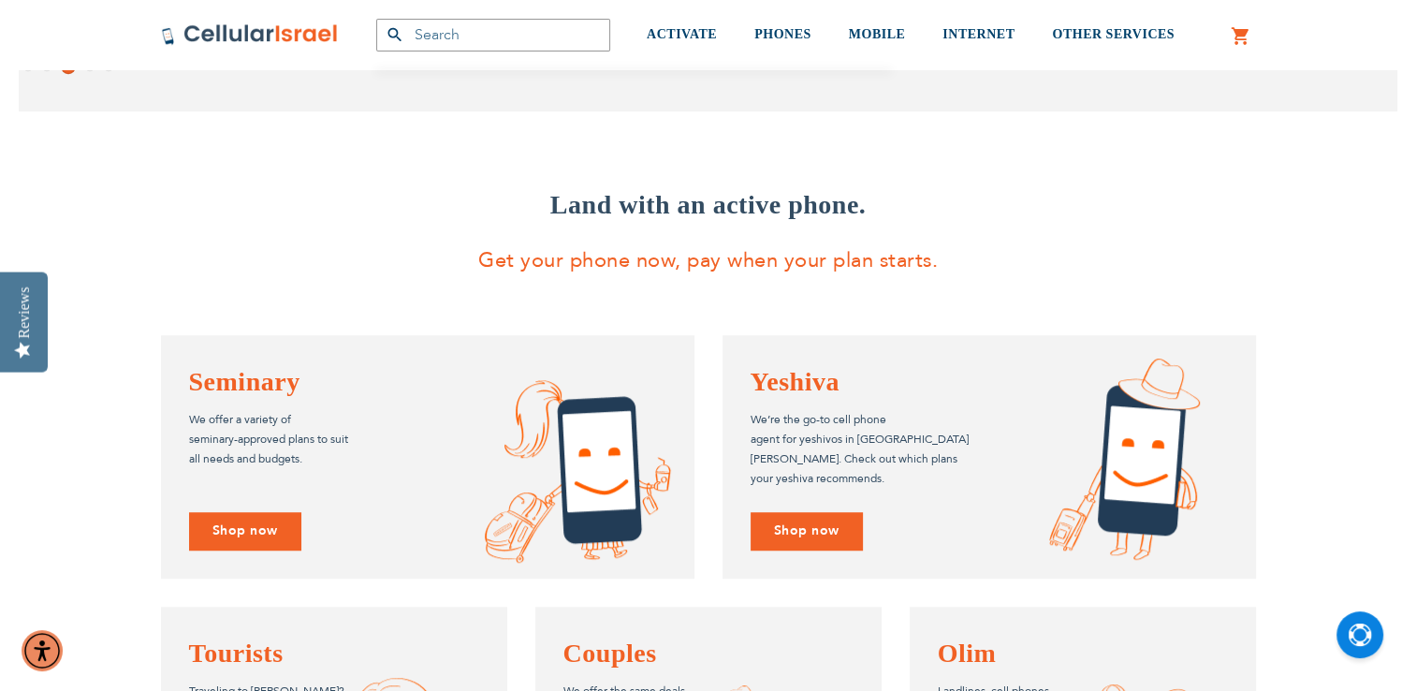 Image resolution: width=1416 pixels, height=691 pixels. I want to click on span: INTERNET, so click(978, 34).